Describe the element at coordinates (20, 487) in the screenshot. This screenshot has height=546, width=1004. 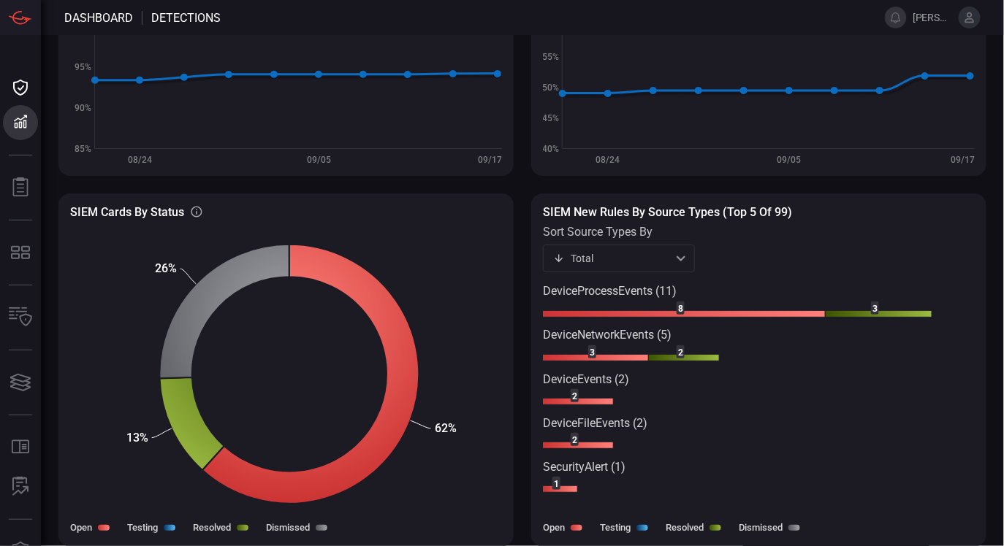
I see `button: ALERT ANALYSIS` at that location.